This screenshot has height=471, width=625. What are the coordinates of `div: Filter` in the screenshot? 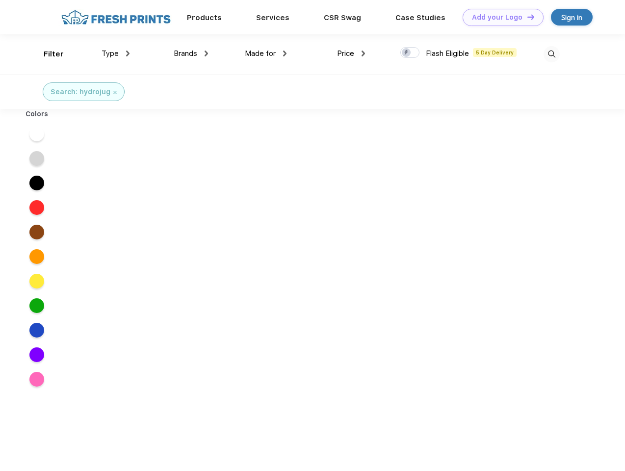 It's located at (53, 54).